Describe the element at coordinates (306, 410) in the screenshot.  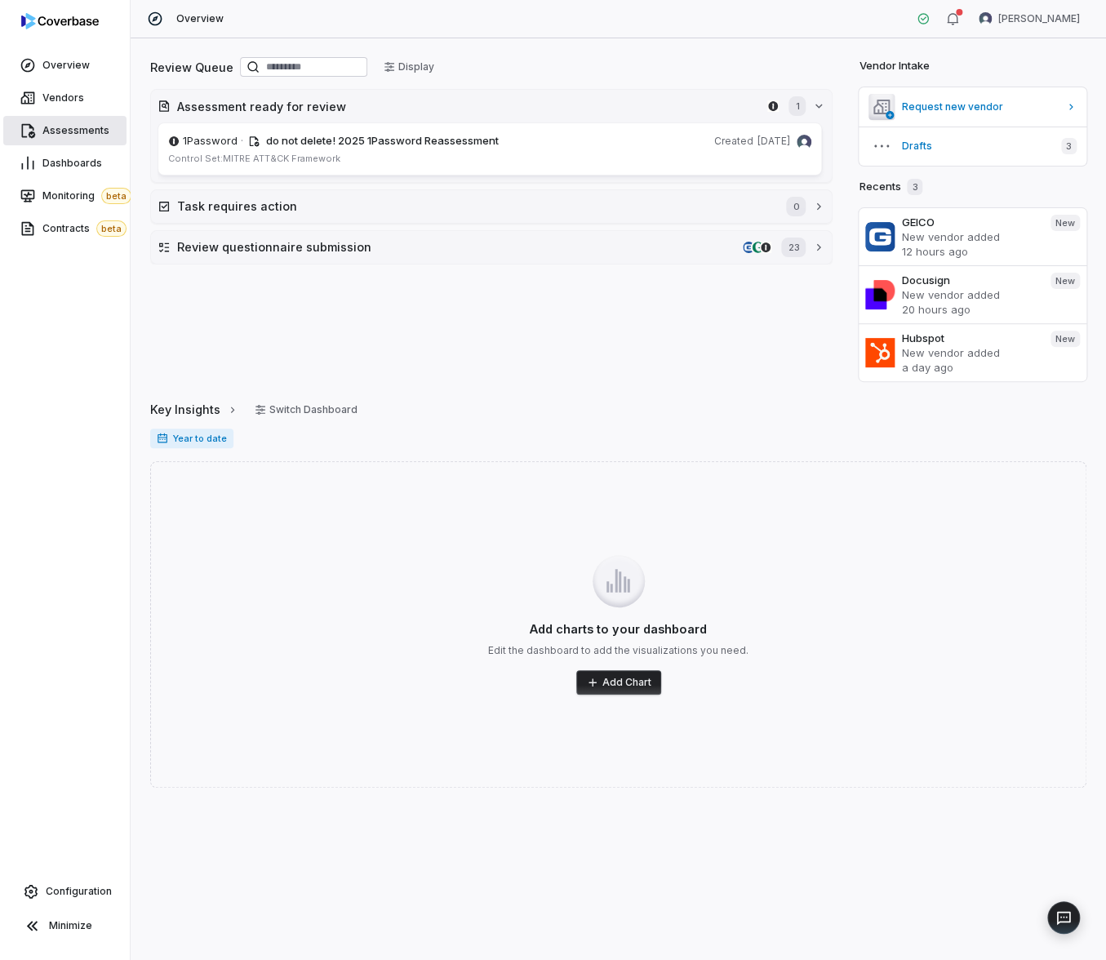
I see `button: Switch Dashboard` at that location.